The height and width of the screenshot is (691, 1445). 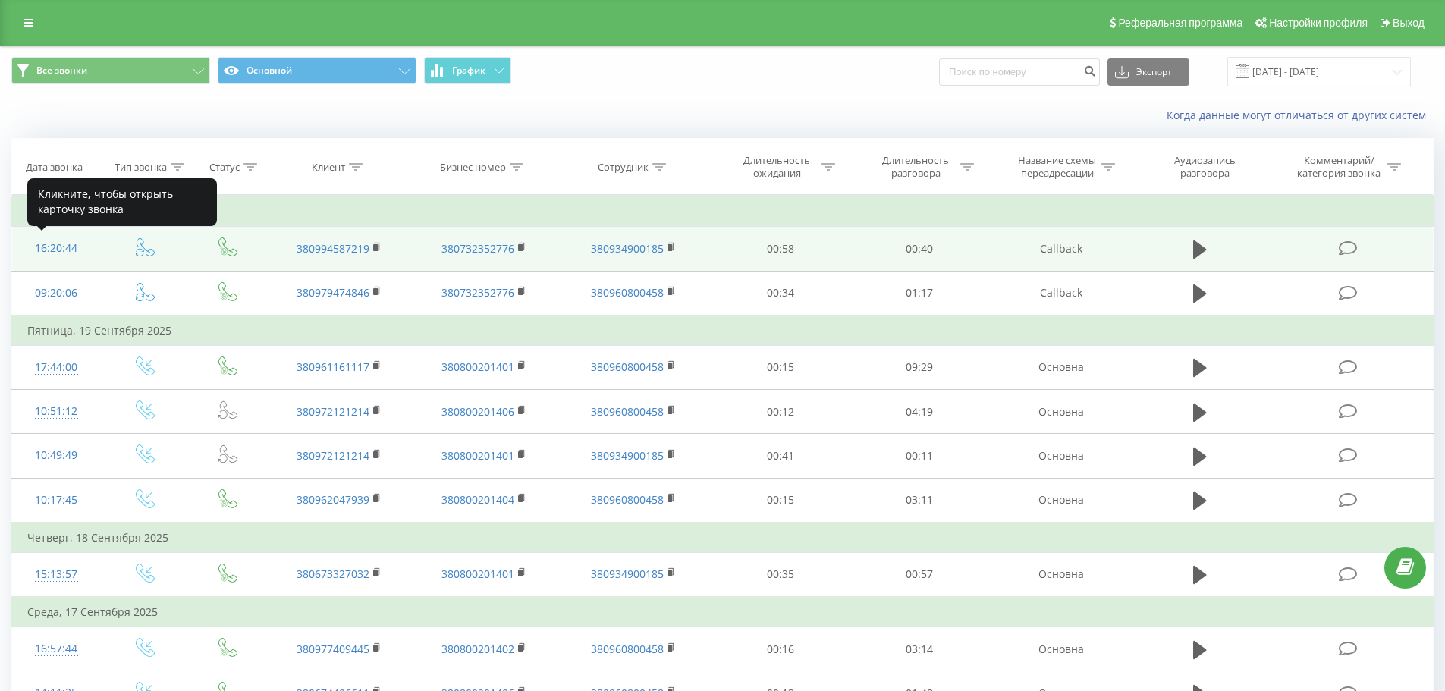 What do you see at coordinates (56, 293) in the screenshot?
I see `div: 09:20:06` at bounding box center [56, 293].